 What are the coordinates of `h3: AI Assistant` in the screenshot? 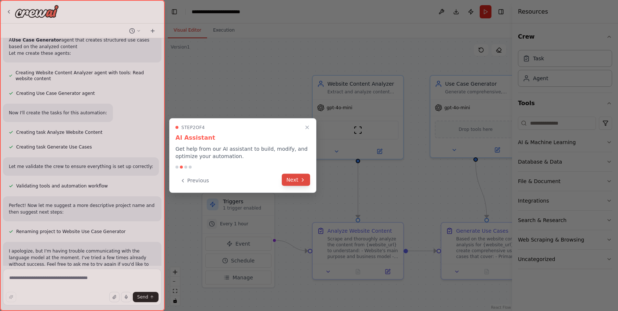 It's located at (243, 138).